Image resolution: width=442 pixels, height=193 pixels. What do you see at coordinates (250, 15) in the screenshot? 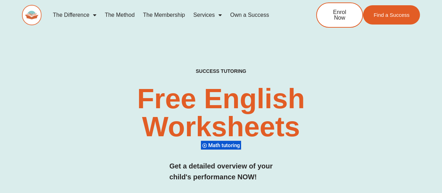
I see `a: Own a Success` at bounding box center [250, 15].